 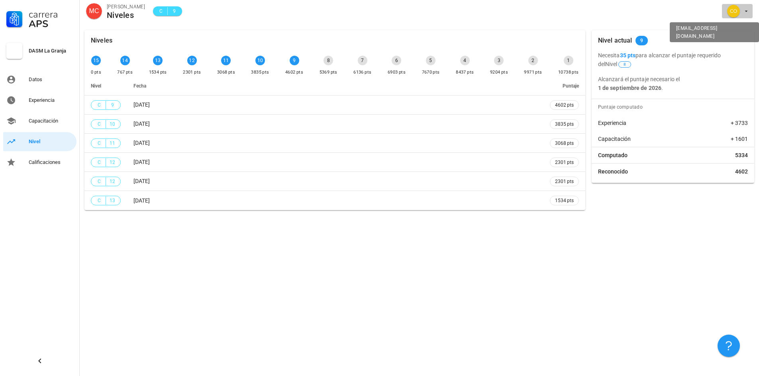 What do you see at coordinates (106, 86) in the screenshot?
I see `th: Nivel` at bounding box center [106, 86].